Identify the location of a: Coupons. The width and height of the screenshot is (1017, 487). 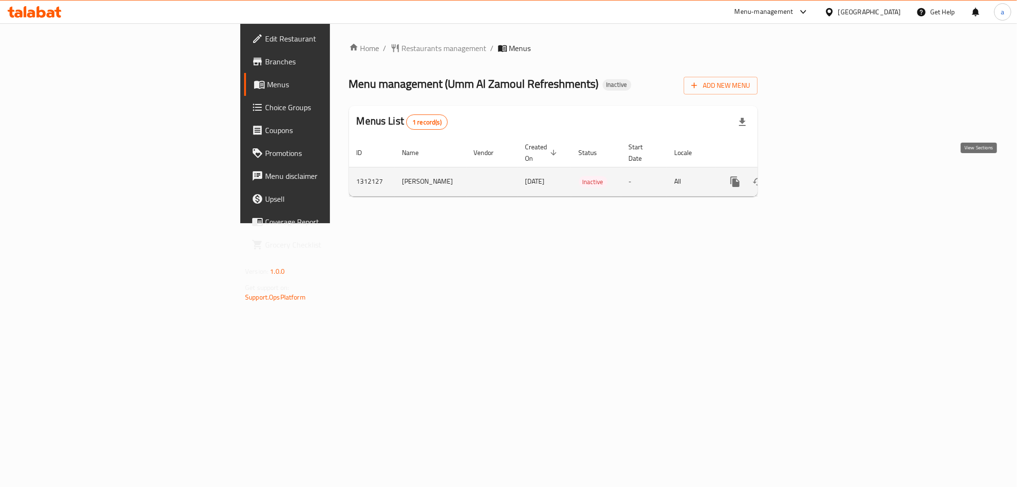
(327, 130).